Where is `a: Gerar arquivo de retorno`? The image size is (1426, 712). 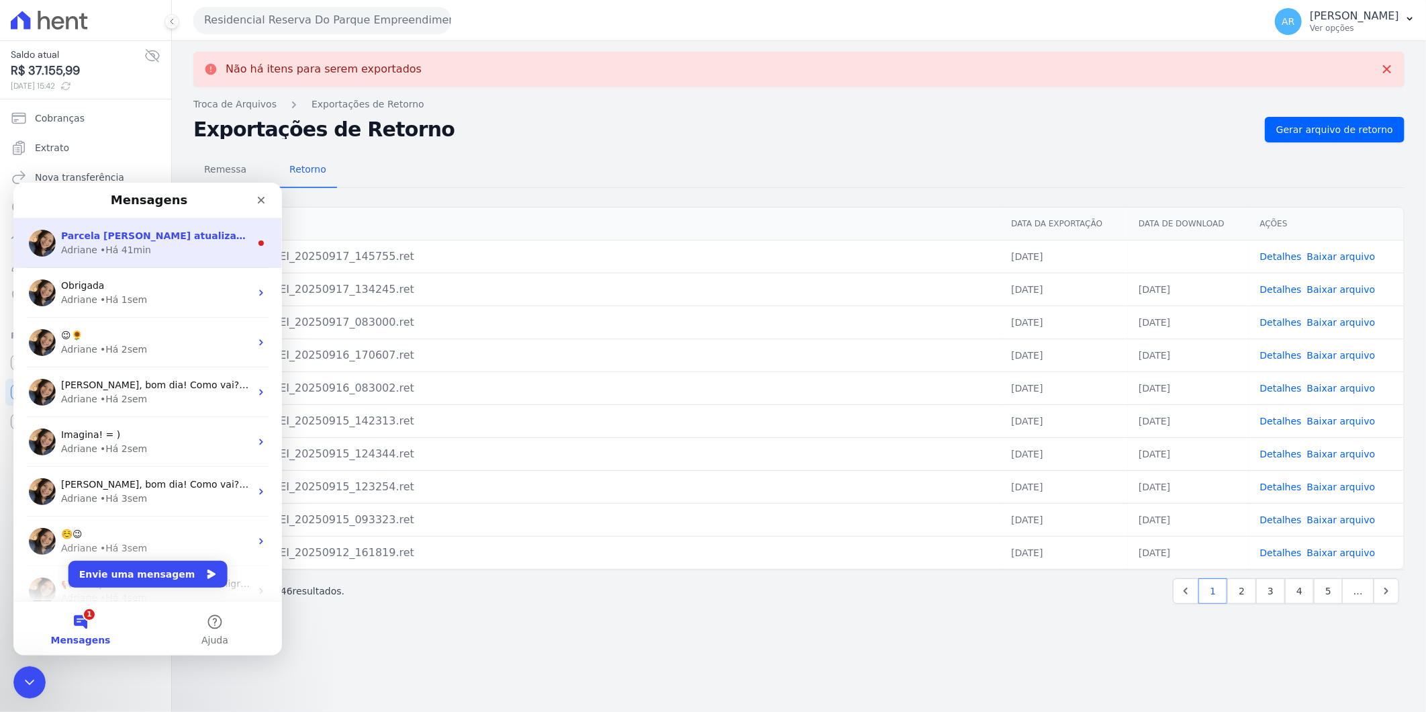 a: Gerar arquivo de retorno is located at coordinates (1335, 130).